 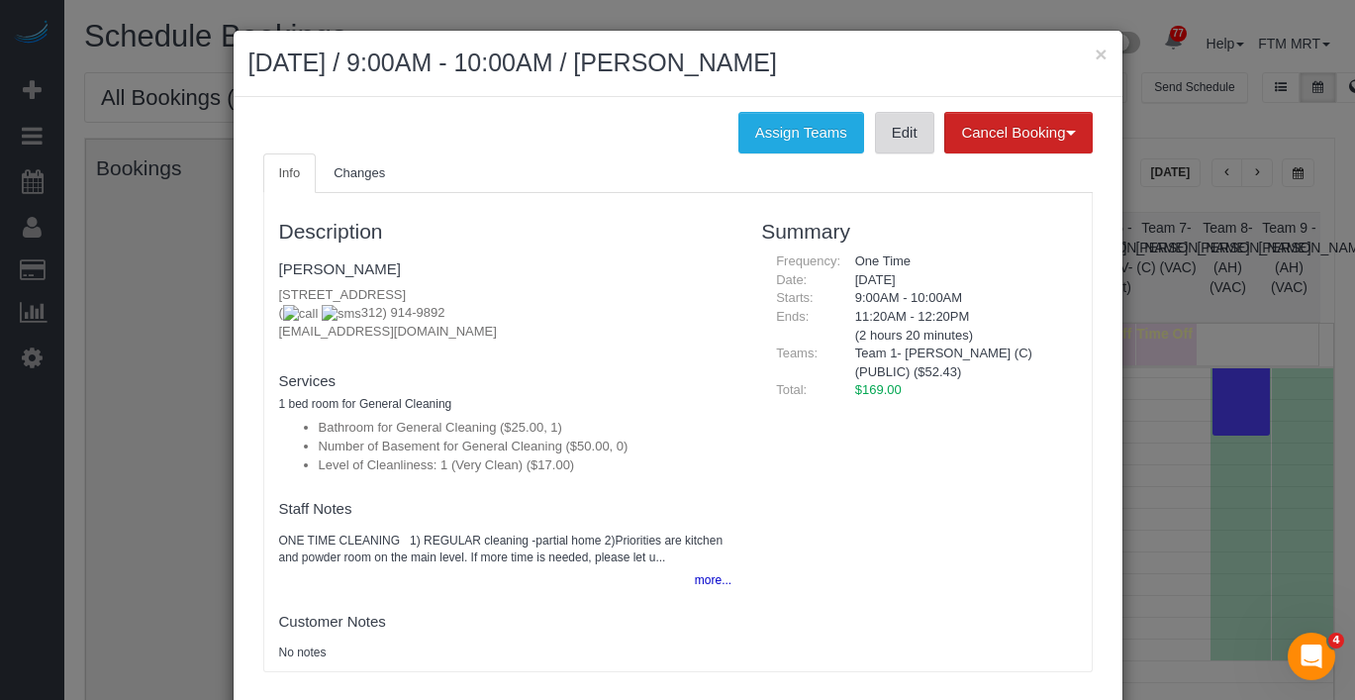 I want to click on li: Level of Cleanliness: 1 (Very Clean) ($17.00), so click(x=526, y=465).